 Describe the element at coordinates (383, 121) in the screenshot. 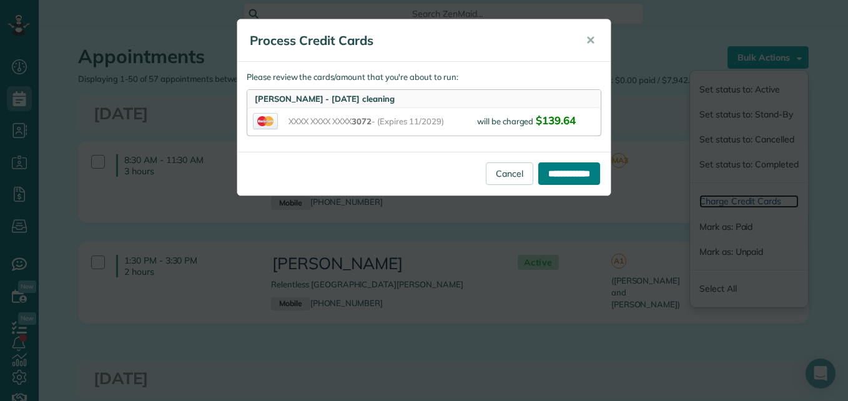

I see `span: XXXX XXXX XXXX - (Expires 11/2029)` at that location.